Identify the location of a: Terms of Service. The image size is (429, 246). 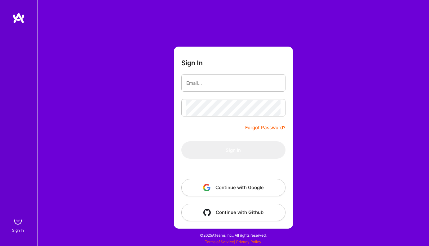
(220, 241).